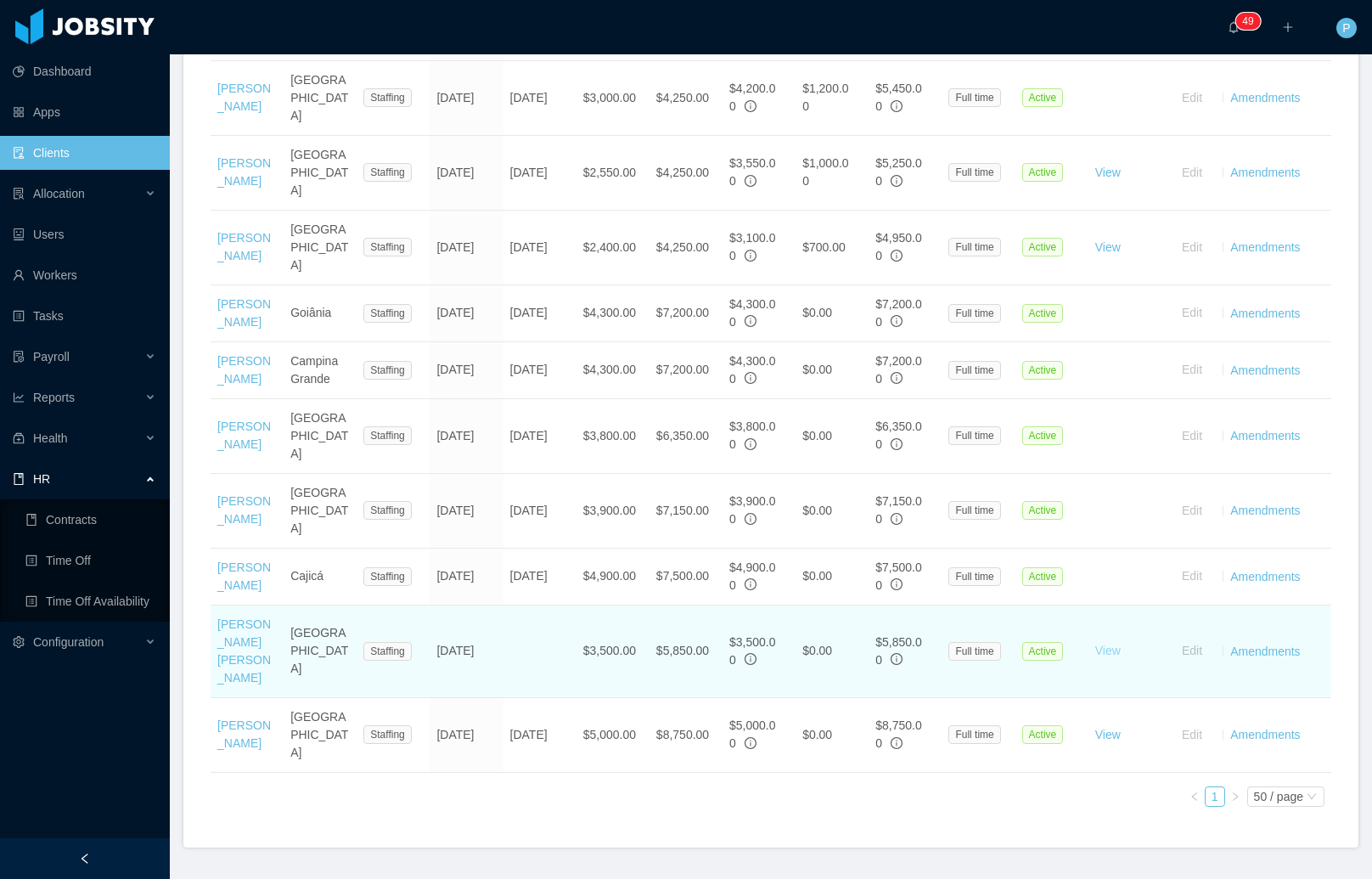 This screenshot has width=1372, height=879. I want to click on a: icon: auditClients, so click(84, 153).